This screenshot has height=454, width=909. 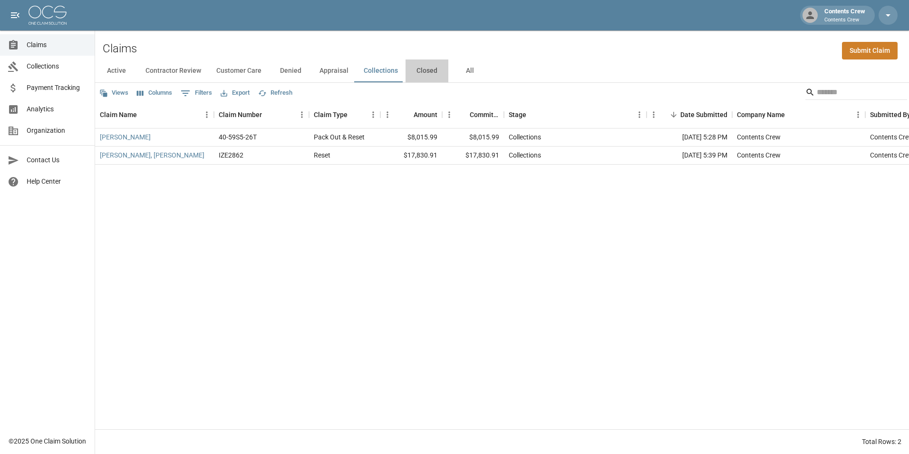 What do you see at coordinates (334, 71) in the screenshot?
I see `button: Appraisal` at bounding box center [334, 71].